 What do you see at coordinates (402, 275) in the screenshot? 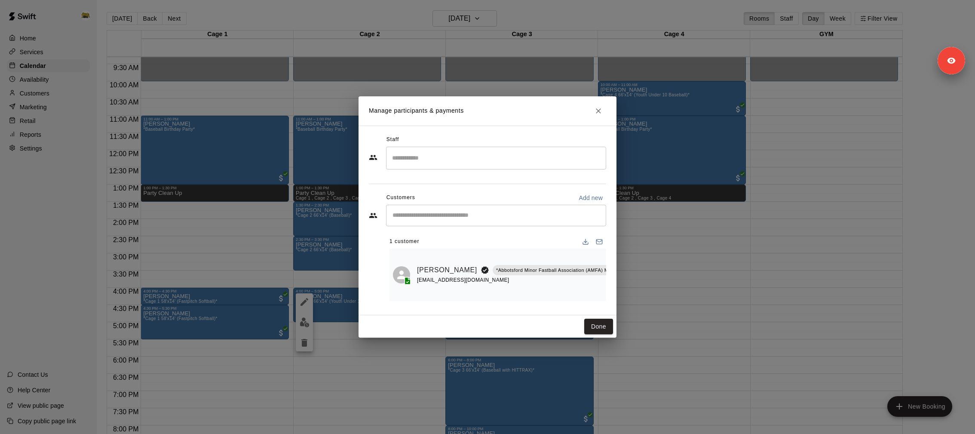
I see `div: Josphine Masson` at bounding box center [402, 275].